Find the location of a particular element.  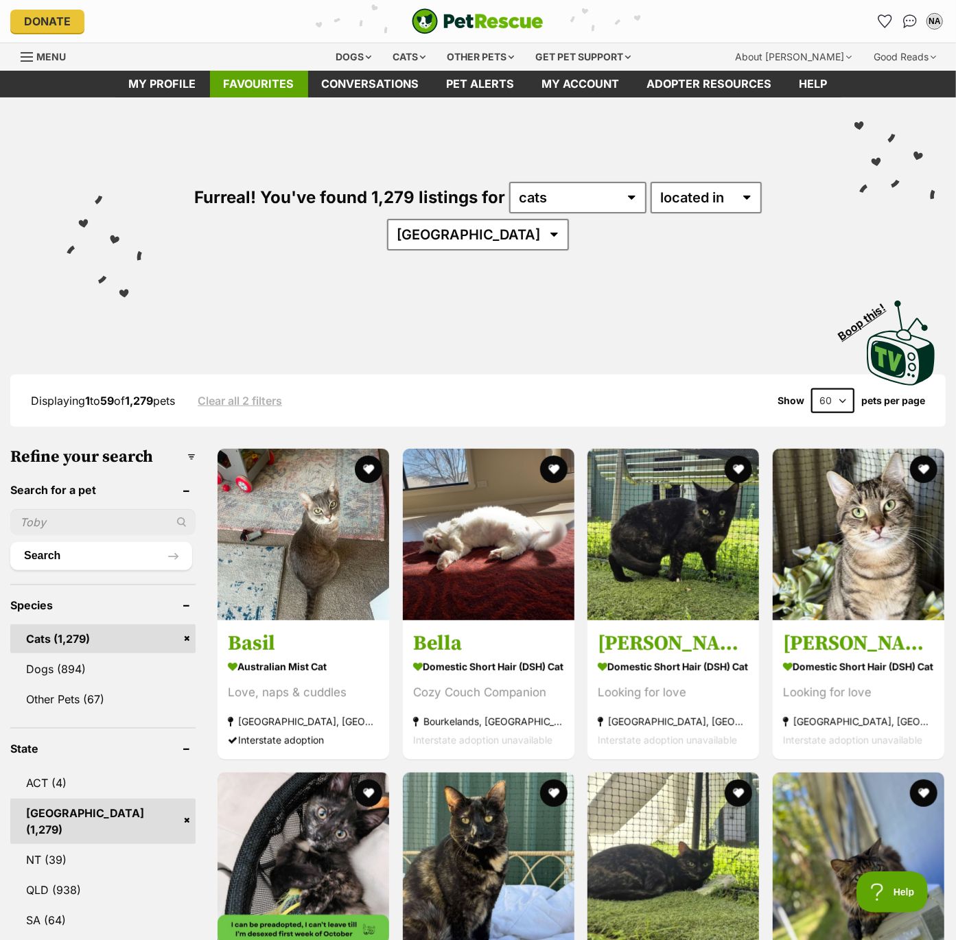

h3: Bella is located at coordinates (489, 644).